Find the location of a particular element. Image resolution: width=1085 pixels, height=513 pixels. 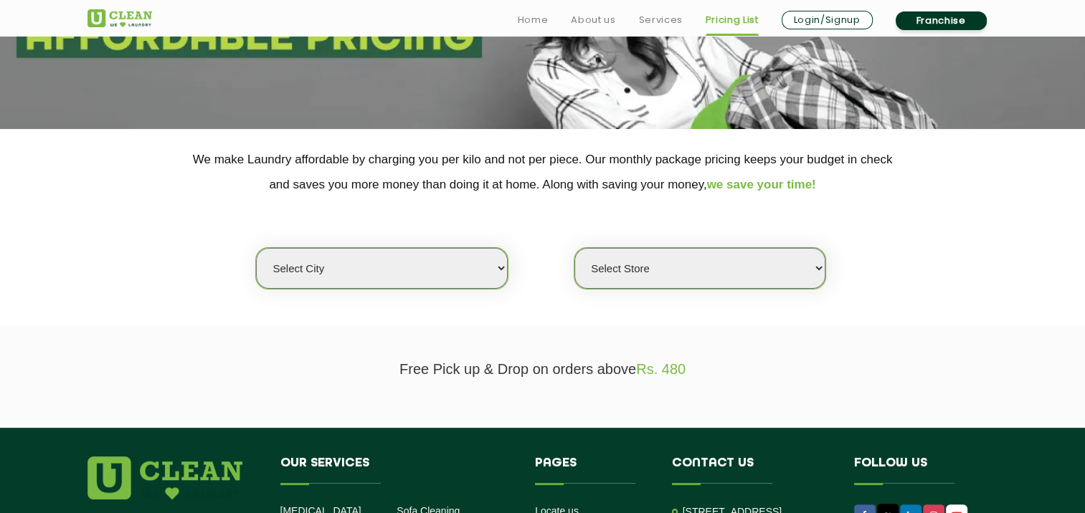

img: UClean Laundry and Dry Cleaning is located at coordinates (120, 18).